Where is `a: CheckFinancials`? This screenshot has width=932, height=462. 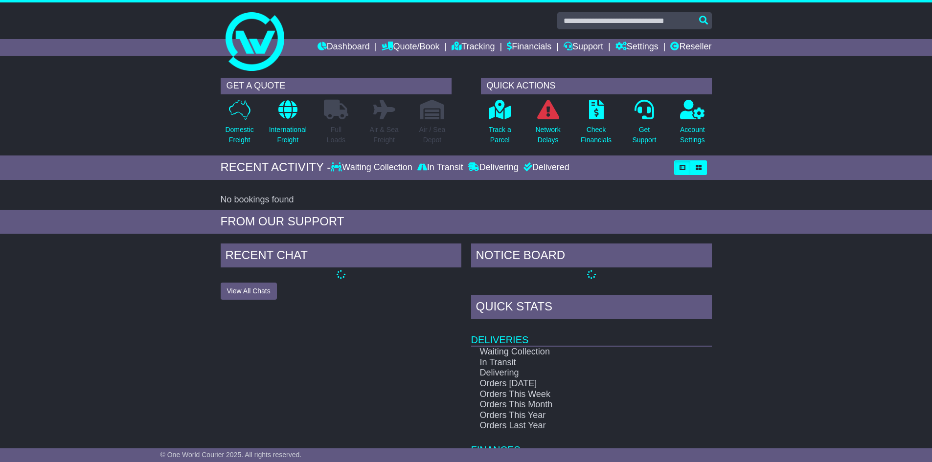
a: CheckFinancials is located at coordinates (596, 125).